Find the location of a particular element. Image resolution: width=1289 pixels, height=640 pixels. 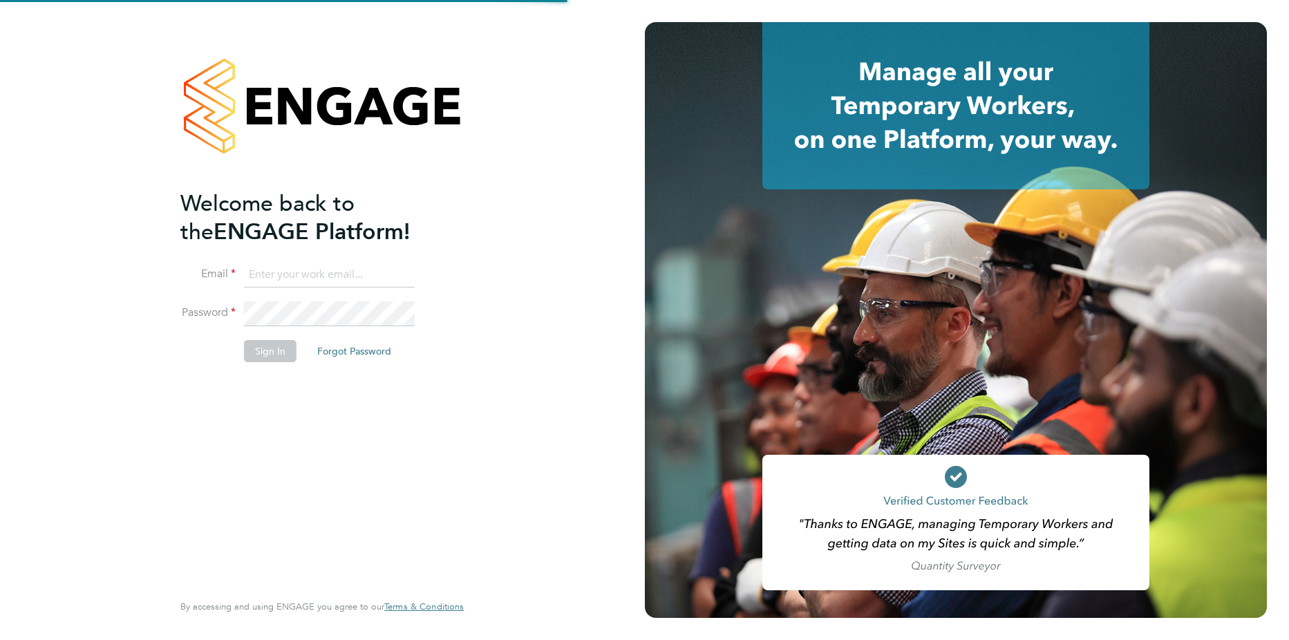

h2: ENGAGE Platform! is located at coordinates (315, 218).